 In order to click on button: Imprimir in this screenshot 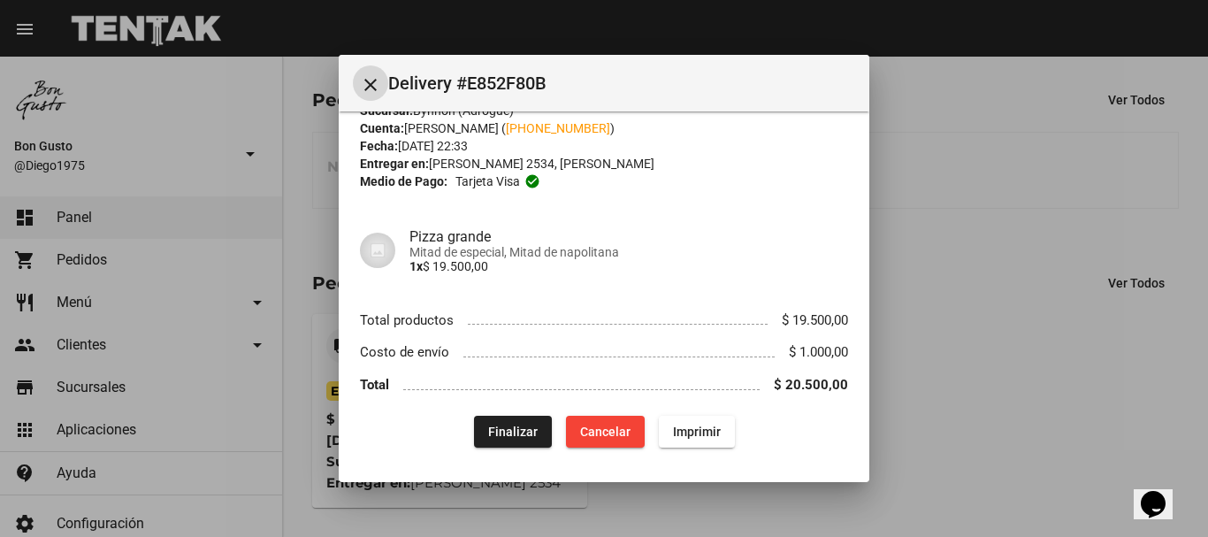, I will do `click(697, 432)`.